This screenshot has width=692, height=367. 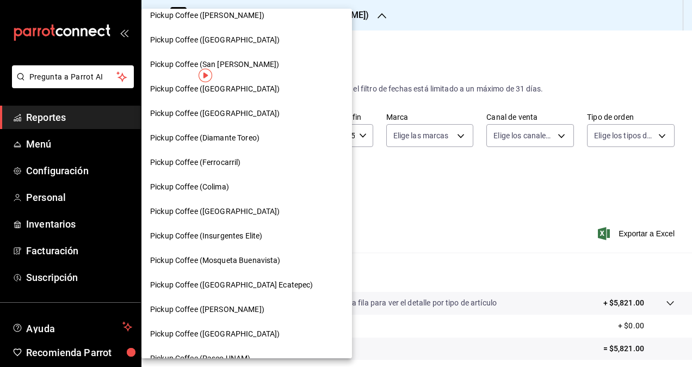 What do you see at coordinates (205, 75) in the screenshot?
I see `img: Tooltip marker` at bounding box center [205, 75].